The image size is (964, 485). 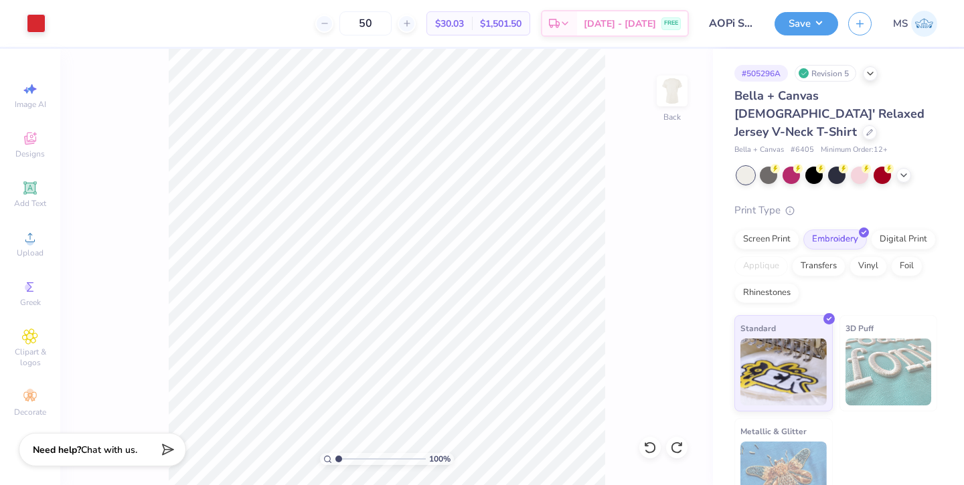 I want to click on img: Standard, so click(x=783, y=372).